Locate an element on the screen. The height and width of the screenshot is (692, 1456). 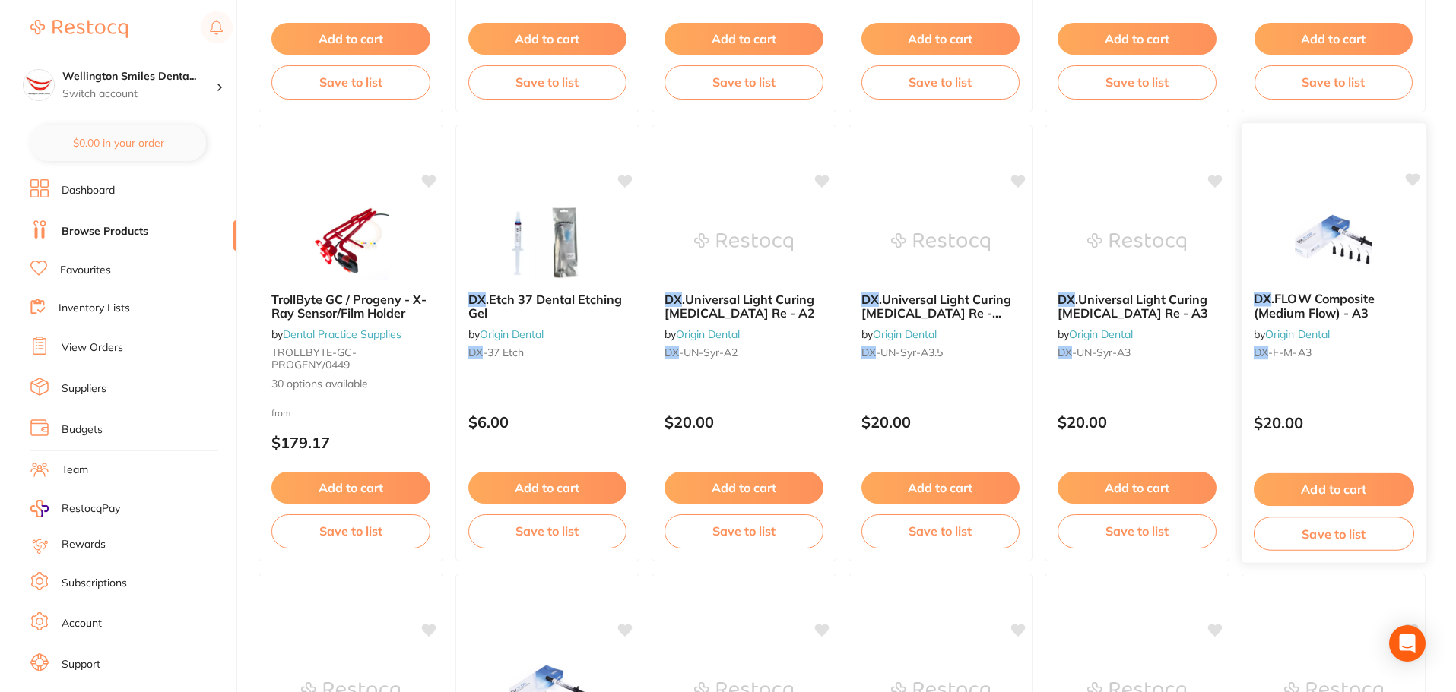
a: Inventory Lists is located at coordinates (94, 309).